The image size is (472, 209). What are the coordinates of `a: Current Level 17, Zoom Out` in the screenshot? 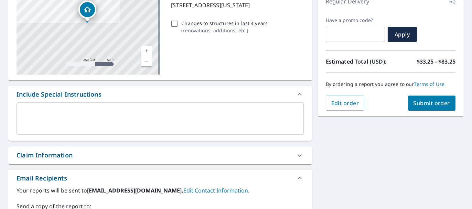 It's located at (147, 61).